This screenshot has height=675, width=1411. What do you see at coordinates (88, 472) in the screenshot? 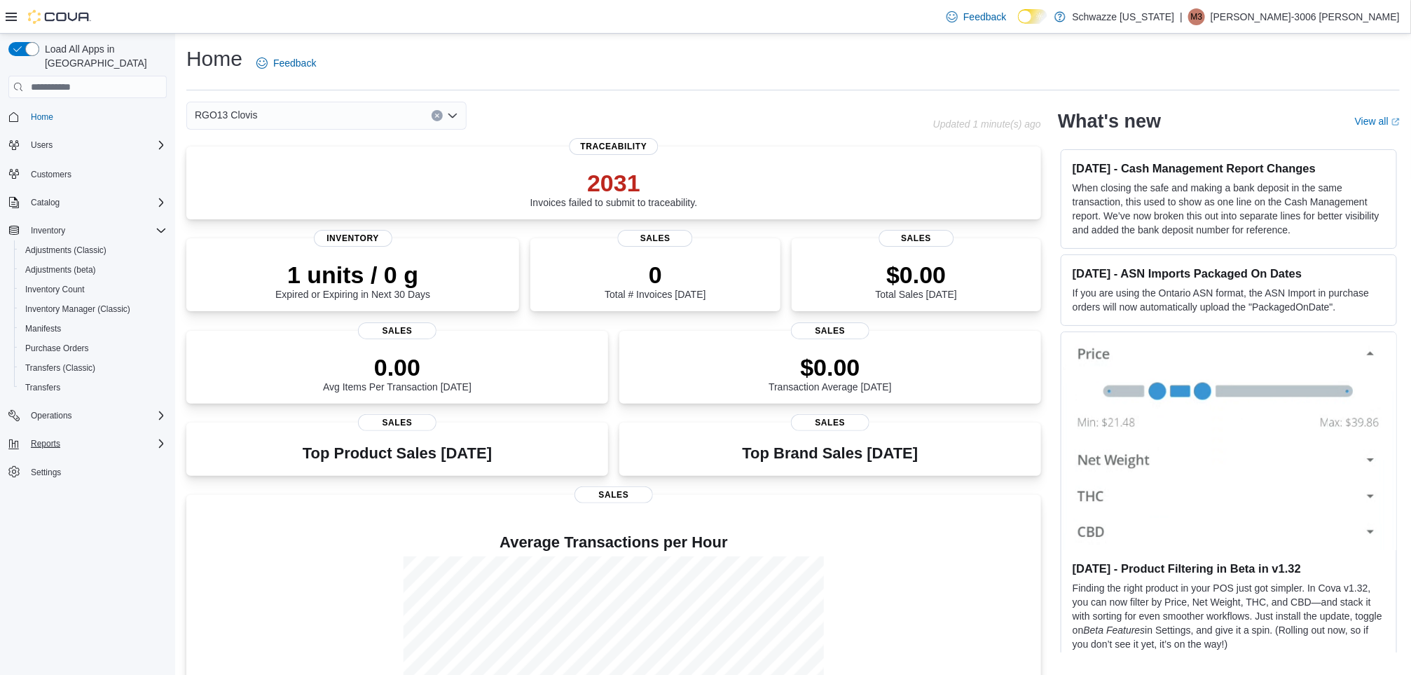
I see `button: Settings` at bounding box center [88, 472].